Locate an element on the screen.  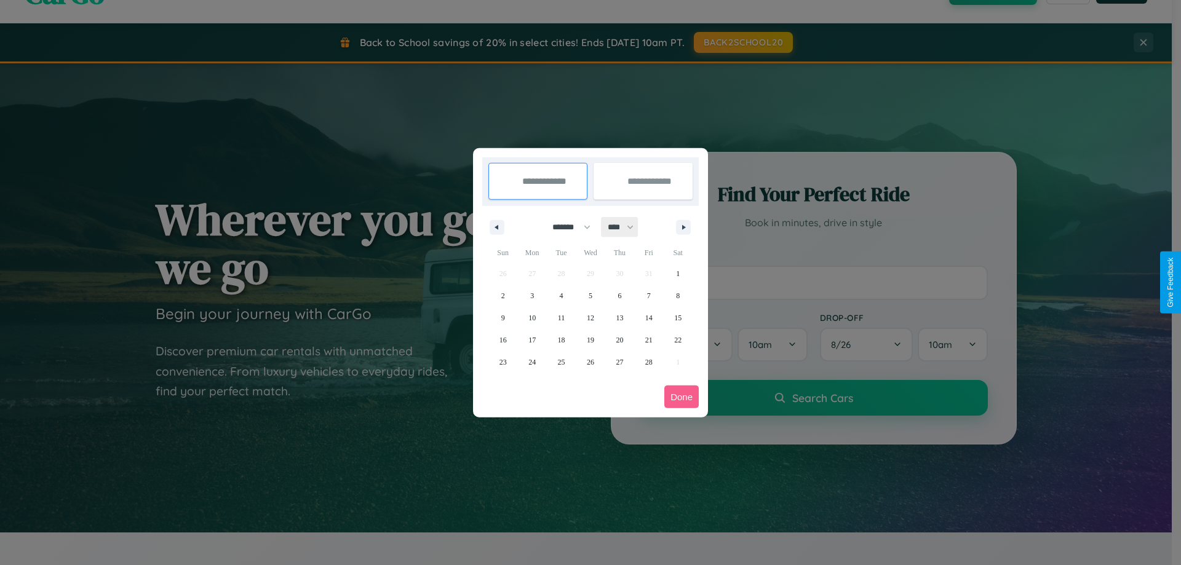
span: Wed is located at coordinates (590, 253).